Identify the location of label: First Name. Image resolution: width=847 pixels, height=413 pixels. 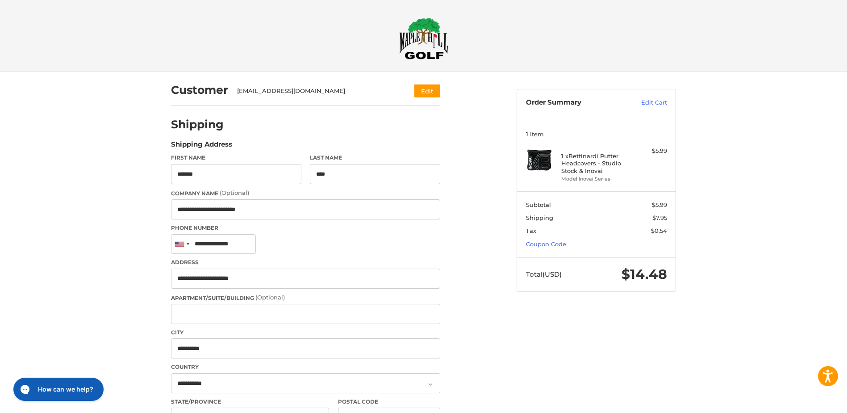
(236, 158).